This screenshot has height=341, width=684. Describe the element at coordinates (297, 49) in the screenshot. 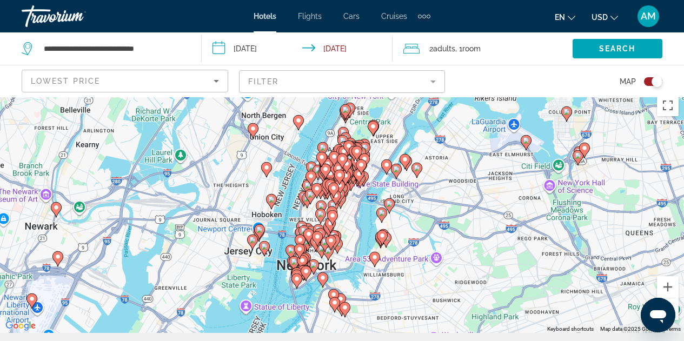

I see `button: Check-in date: Dec 10, 2025 Check-out date: Dec 15, 2025` at that location.